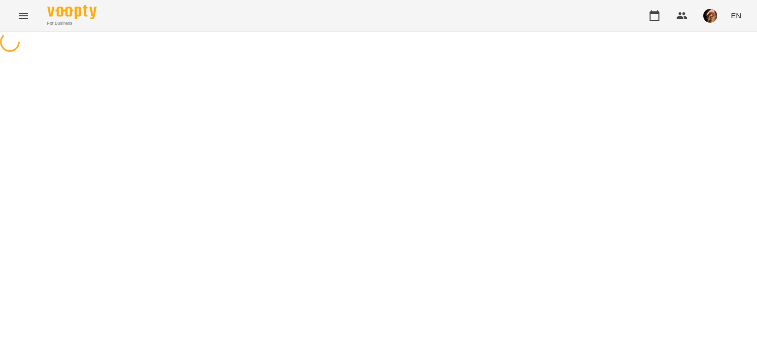 The height and width of the screenshot is (343, 757). Describe the element at coordinates (72, 23) in the screenshot. I see `span: For Business` at that location.